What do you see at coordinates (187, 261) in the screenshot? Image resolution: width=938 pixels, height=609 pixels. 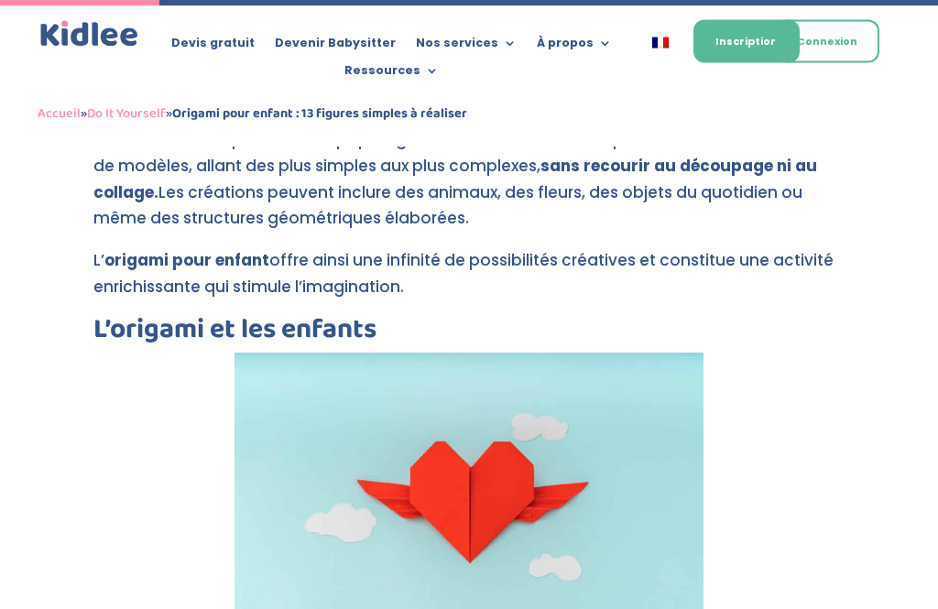 I see `strong: origami pour enfant` at bounding box center [187, 261].